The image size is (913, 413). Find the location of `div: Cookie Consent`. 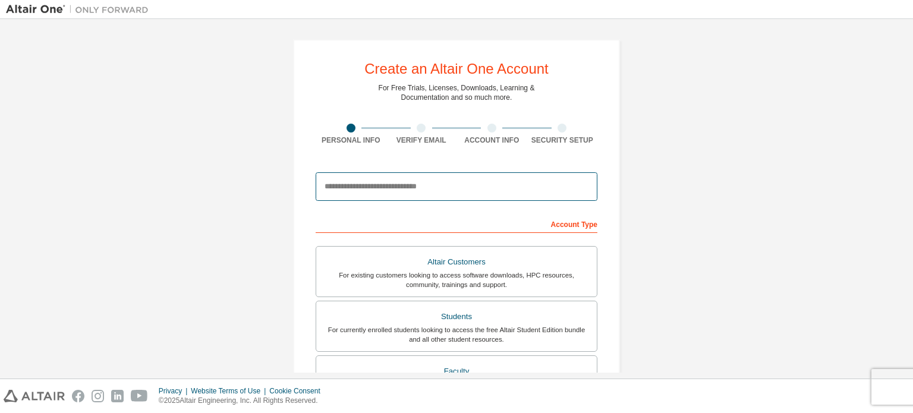

div: Cookie Consent is located at coordinates (298, 391).